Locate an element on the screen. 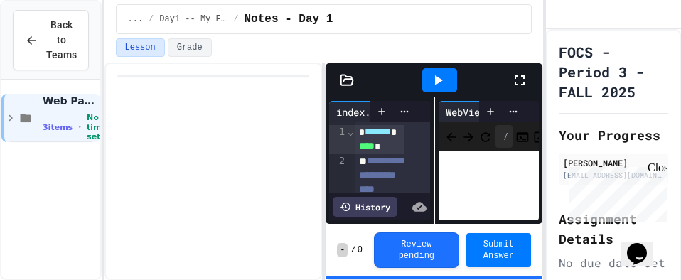  span: 3 items is located at coordinates (58, 127).